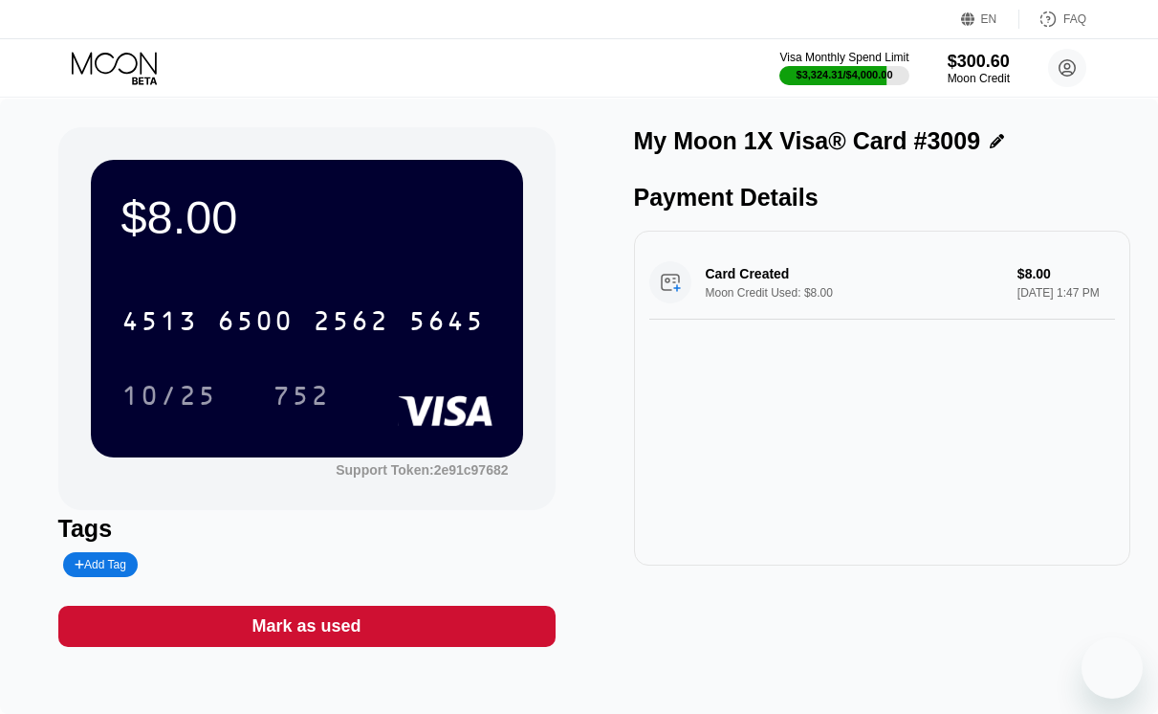 The height and width of the screenshot is (714, 1158). What do you see at coordinates (845, 75) in the screenshot?
I see `div: $3,324.31 / $4,000.00` at bounding box center [845, 75].